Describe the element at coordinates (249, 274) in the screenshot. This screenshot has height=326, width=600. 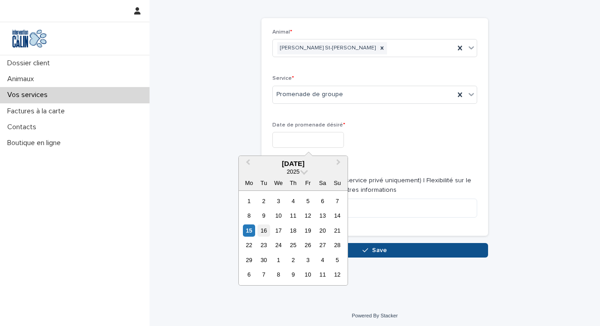
I see `div: Choose Monday, 6 October 2025` at that location.